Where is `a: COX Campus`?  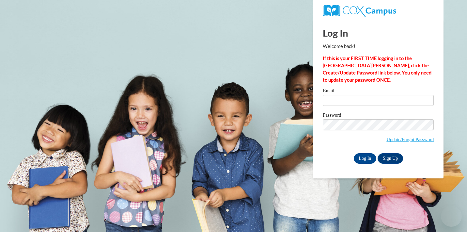
a: COX Campus is located at coordinates (378, 11).